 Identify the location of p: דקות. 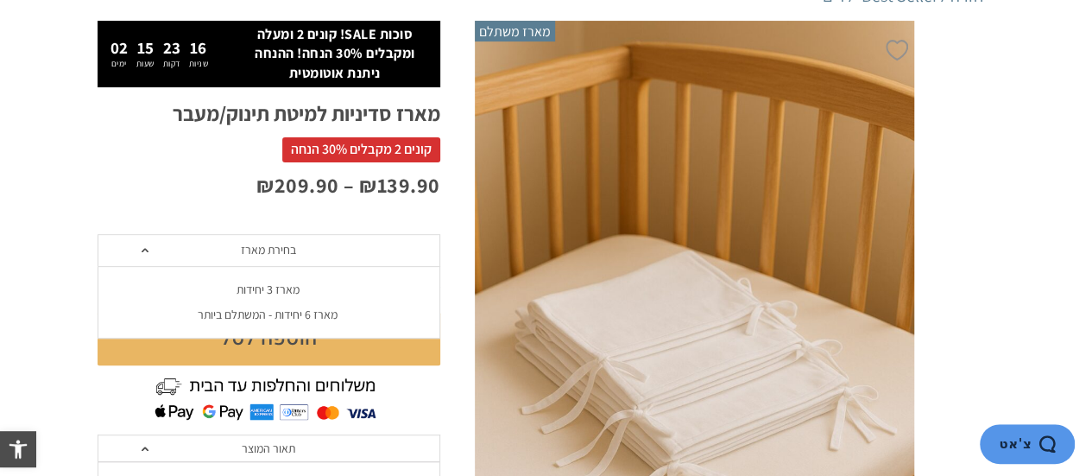
(172, 64).